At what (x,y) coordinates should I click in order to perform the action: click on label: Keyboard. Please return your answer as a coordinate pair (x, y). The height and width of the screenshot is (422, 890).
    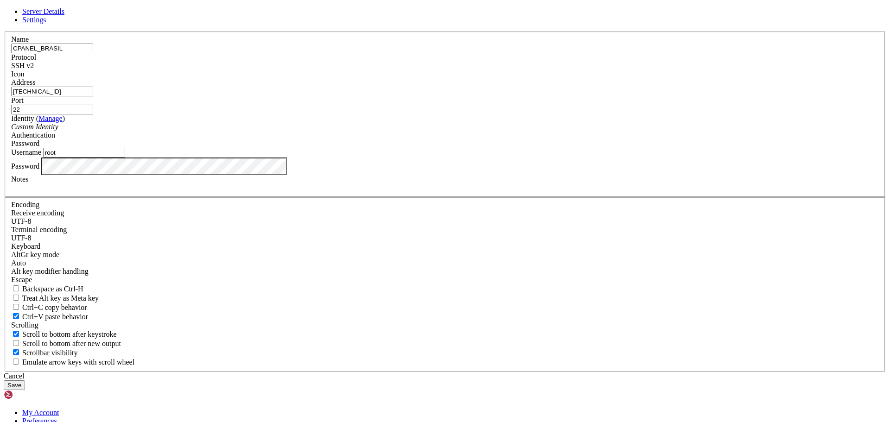
    Looking at the image, I should click on (25, 246).